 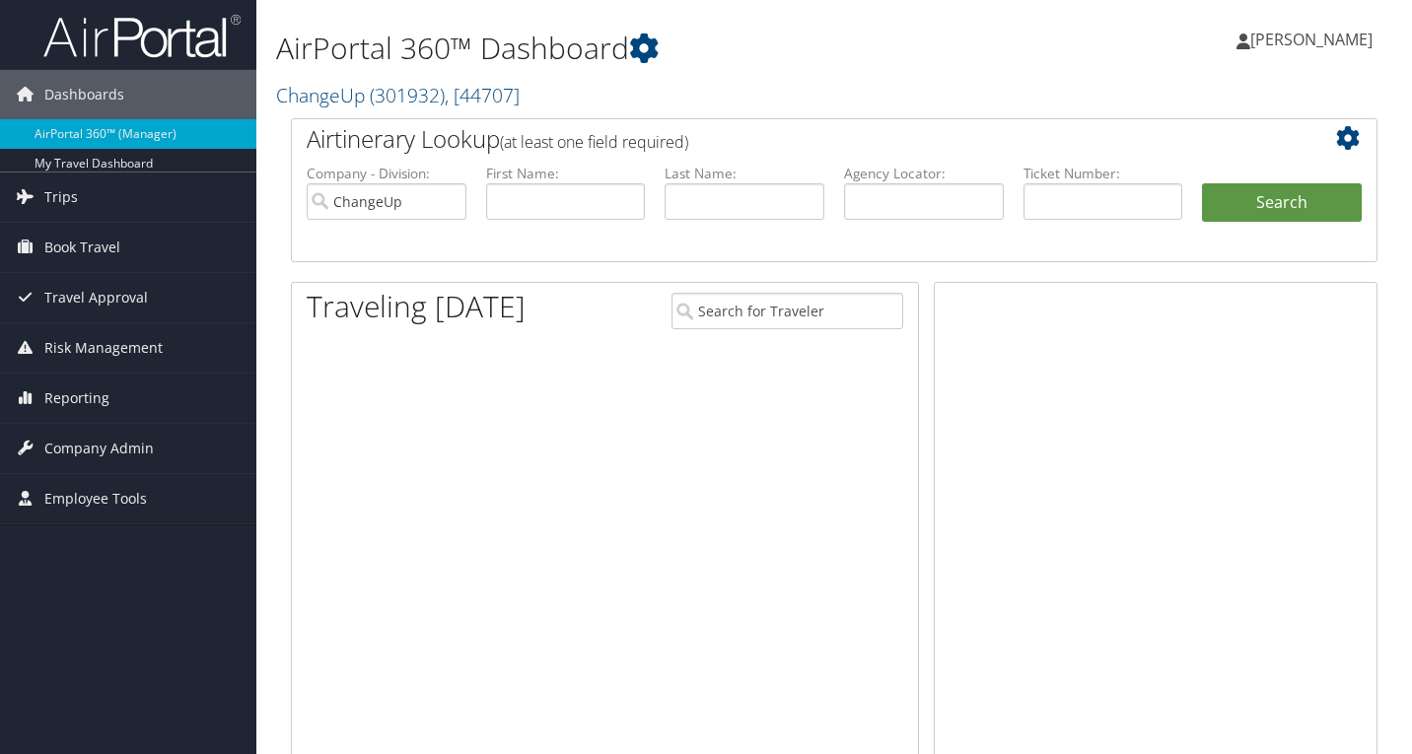 I want to click on label: Agency Locator:, so click(x=924, y=174).